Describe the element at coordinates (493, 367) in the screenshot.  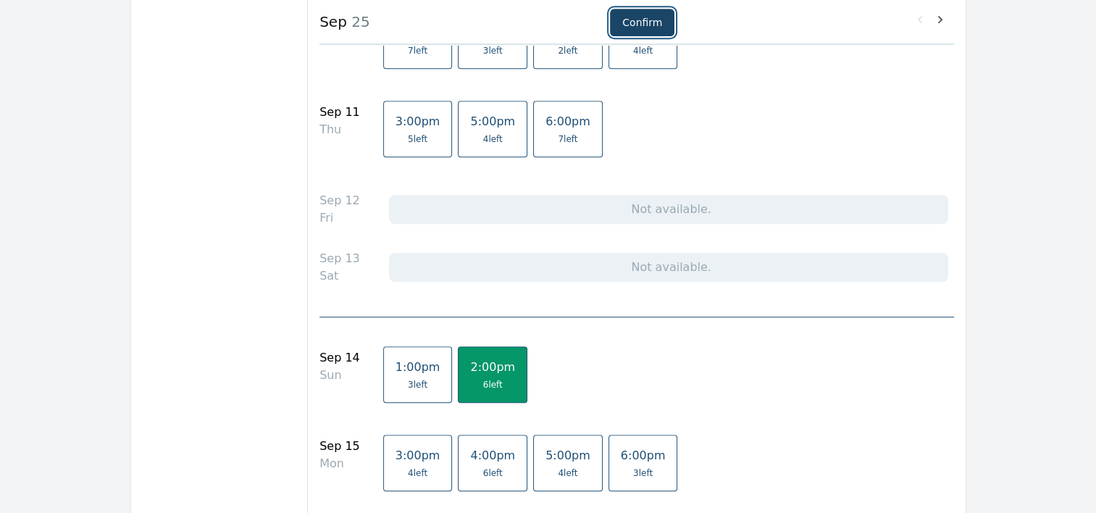
I see `span: 2:00pm` at that location.